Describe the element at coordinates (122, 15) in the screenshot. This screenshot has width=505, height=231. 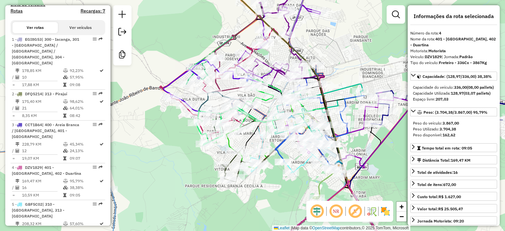
I see `a: Nova sessão e pesquisa` at that location.